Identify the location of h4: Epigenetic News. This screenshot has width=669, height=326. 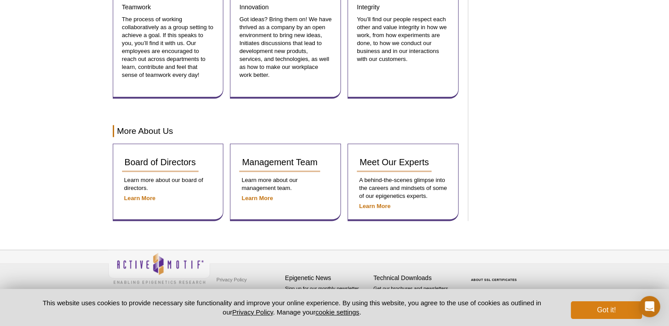
(327, 278).